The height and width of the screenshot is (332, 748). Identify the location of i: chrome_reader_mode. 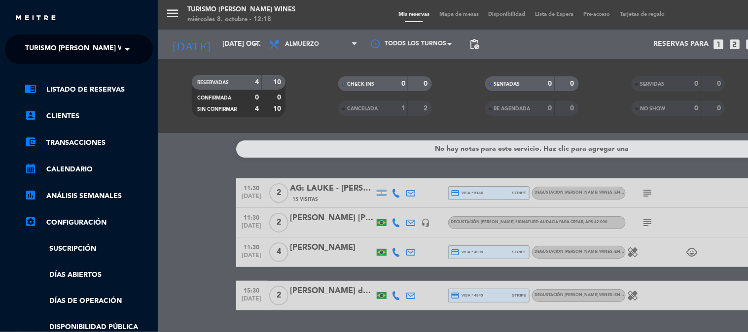
(31, 89).